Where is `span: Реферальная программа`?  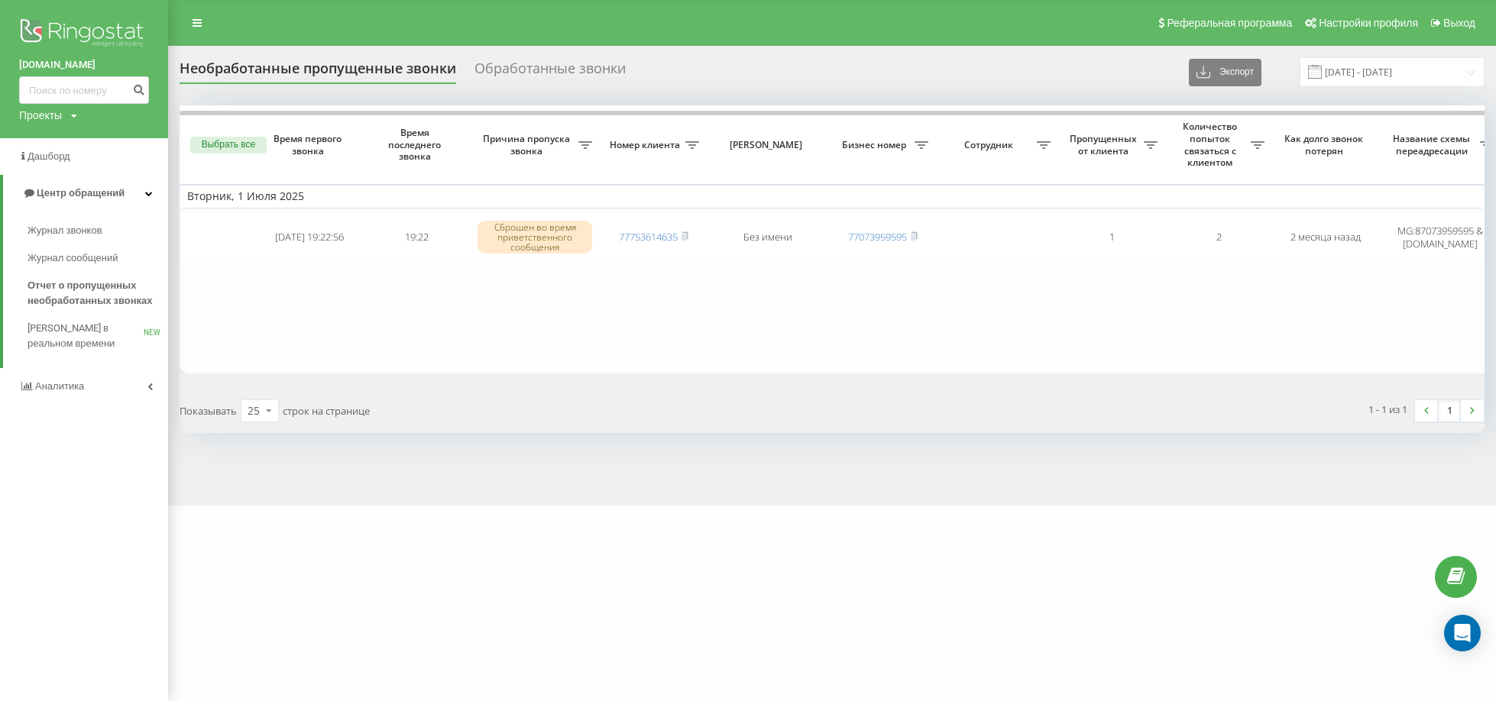 span: Реферальная программа is located at coordinates (1229, 23).